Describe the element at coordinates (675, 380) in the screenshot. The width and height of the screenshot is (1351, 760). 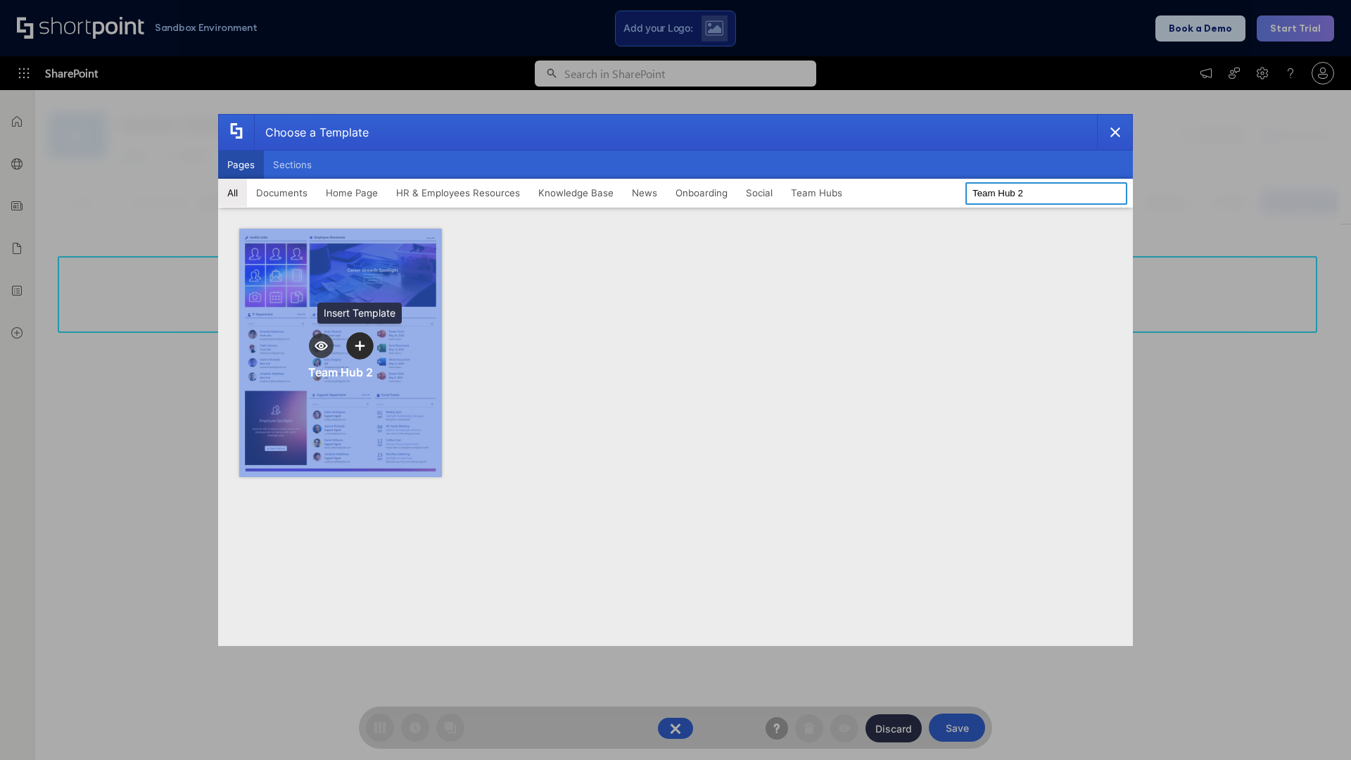
I see `div: template selector` at that location.